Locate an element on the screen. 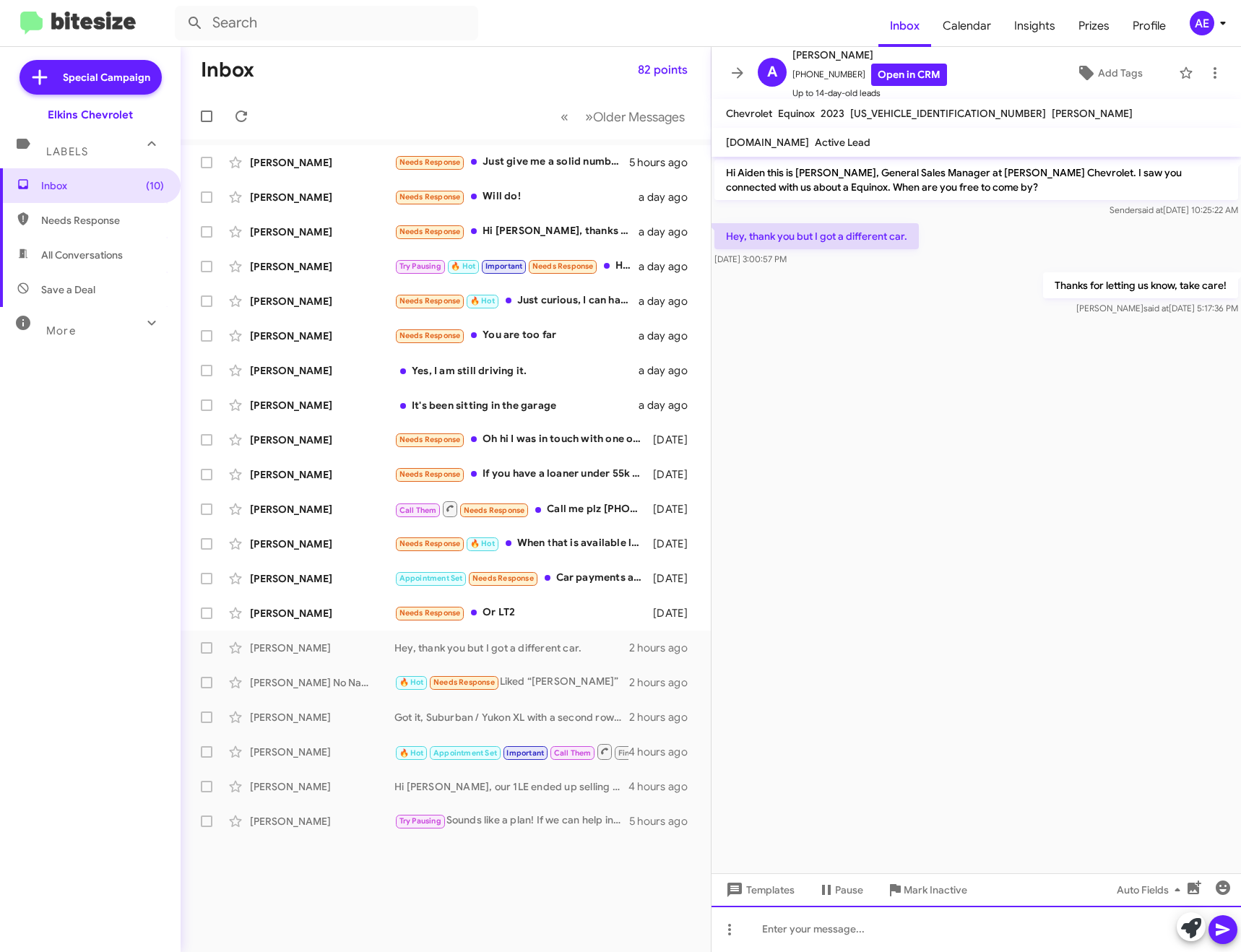 Image resolution: width=1241 pixels, height=952 pixels. span: Equinox is located at coordinates (796, 113).